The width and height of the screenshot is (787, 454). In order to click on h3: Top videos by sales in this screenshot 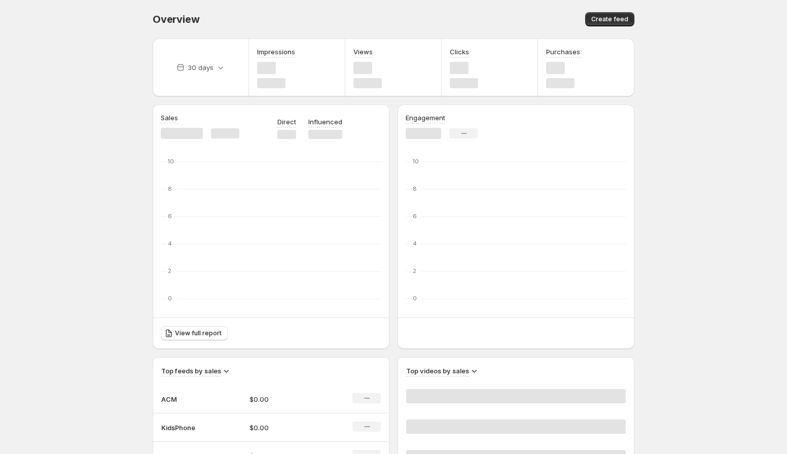, I will do `click(437, 370)`.